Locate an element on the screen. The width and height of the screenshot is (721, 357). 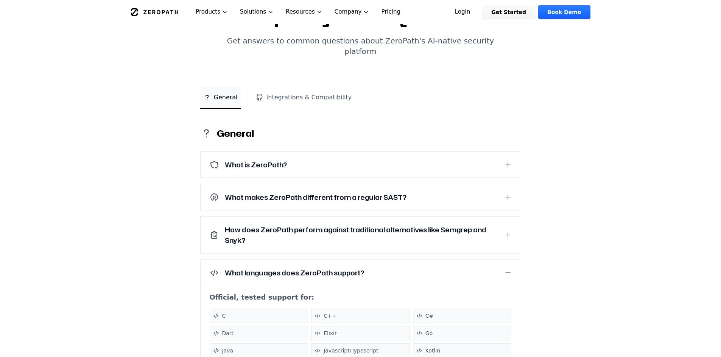
span: Elixir is located at coordinates (330, 334).